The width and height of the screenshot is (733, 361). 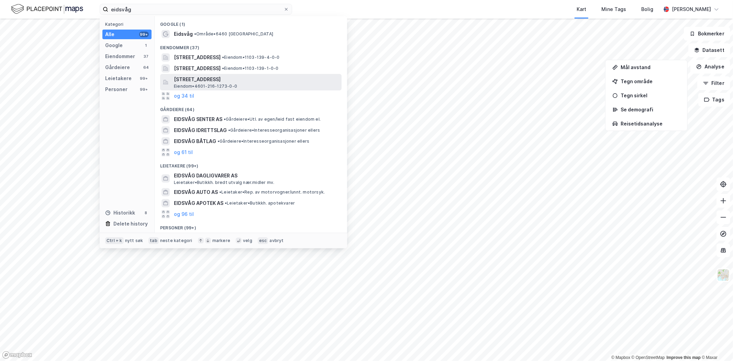 I want to click on div: Delete history, so click(x=131, y=224).